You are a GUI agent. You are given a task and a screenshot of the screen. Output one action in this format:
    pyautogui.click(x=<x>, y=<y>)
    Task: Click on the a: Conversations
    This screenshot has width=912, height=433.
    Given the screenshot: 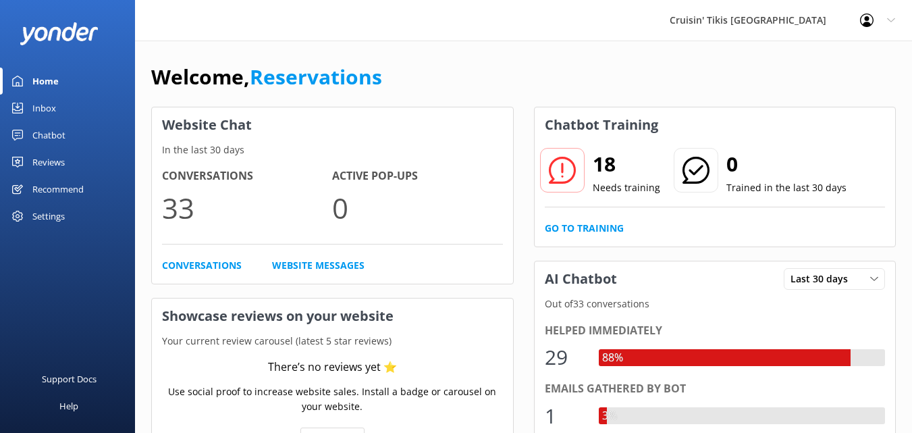 What is the action you would take?
    pyautogui.click(x=202, y=265)
    